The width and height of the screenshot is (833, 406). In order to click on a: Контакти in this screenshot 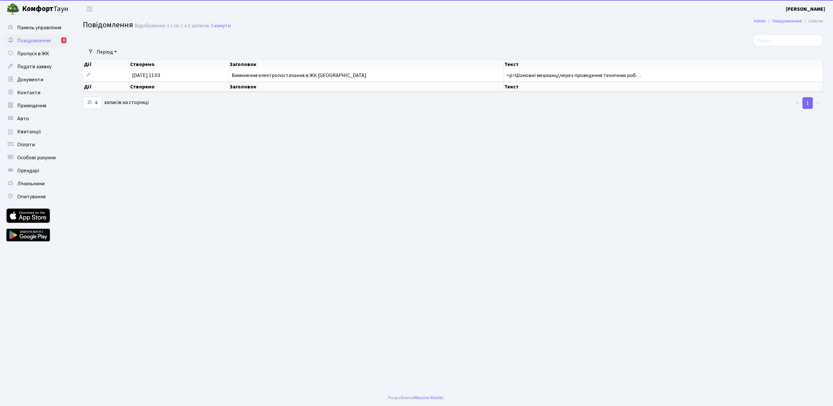, I will do `click(36, 93)`.